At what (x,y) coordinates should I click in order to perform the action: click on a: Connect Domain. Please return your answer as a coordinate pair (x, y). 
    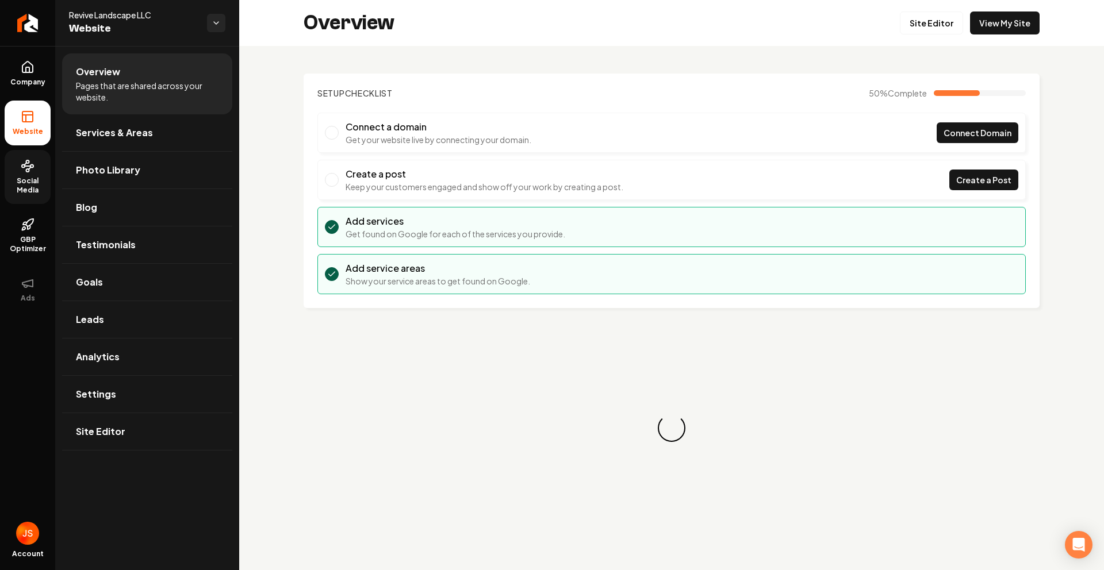
    Looking at the image, I should click on (977, 133).